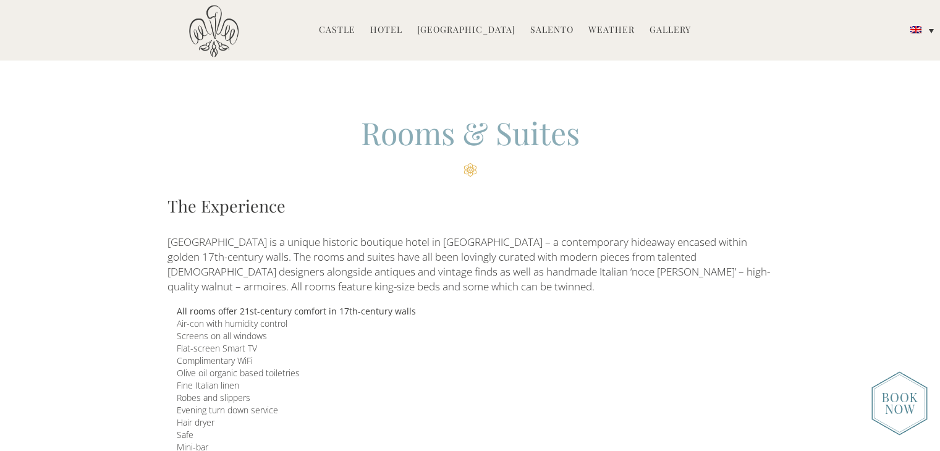 Image resolution: width=940 pixels, height=451 pixels. I want to click on b: All rooms offer 21st-century comfort in 17th-century walls, so click(296, 311).